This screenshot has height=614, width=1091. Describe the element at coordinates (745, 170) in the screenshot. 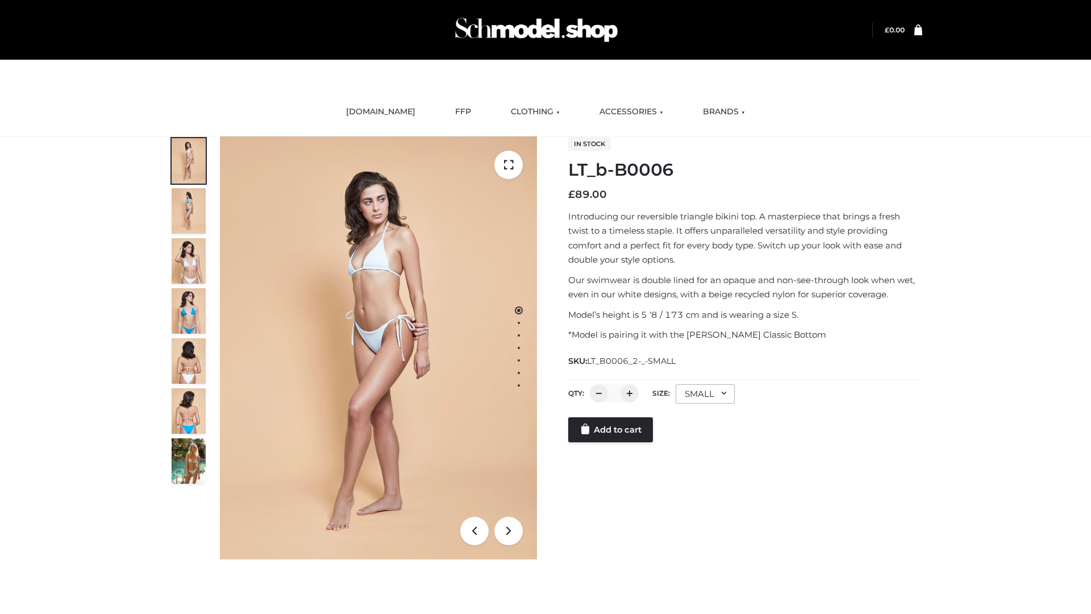

I see `h1: LT_b-B0006` at that location.